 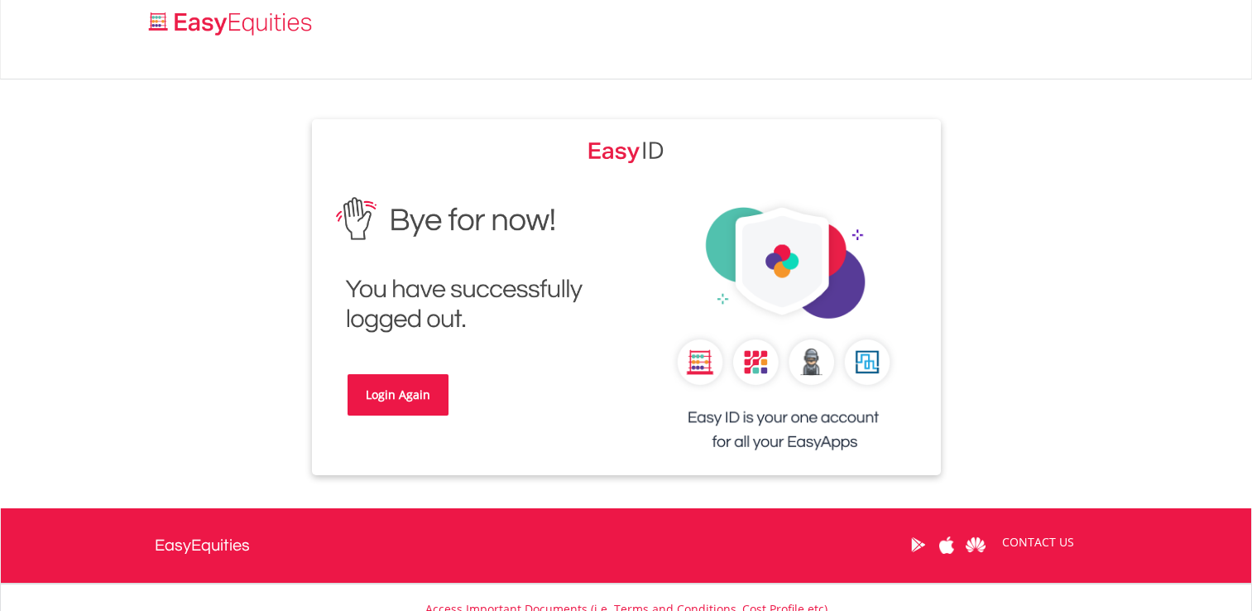 What do you see at coordinates (918, 545) in the screenshot?
I see `a: Google Play` at bounding box center [918, 545].